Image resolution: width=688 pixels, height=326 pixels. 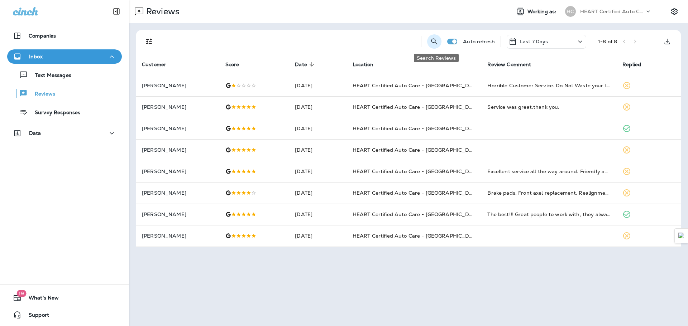 What do you see at coordinates (65, 112) in the screenshot?
I see `button: Survey Responses` at bounding box center [65, 112].